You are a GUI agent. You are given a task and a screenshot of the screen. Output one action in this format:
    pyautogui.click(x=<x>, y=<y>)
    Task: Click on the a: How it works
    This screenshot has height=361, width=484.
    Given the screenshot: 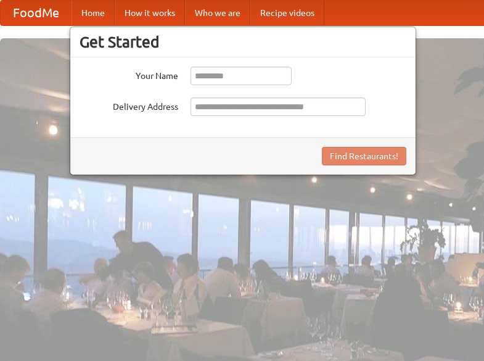 What is the action you would take?
    pyautogui.click(x=150, y=13)
    